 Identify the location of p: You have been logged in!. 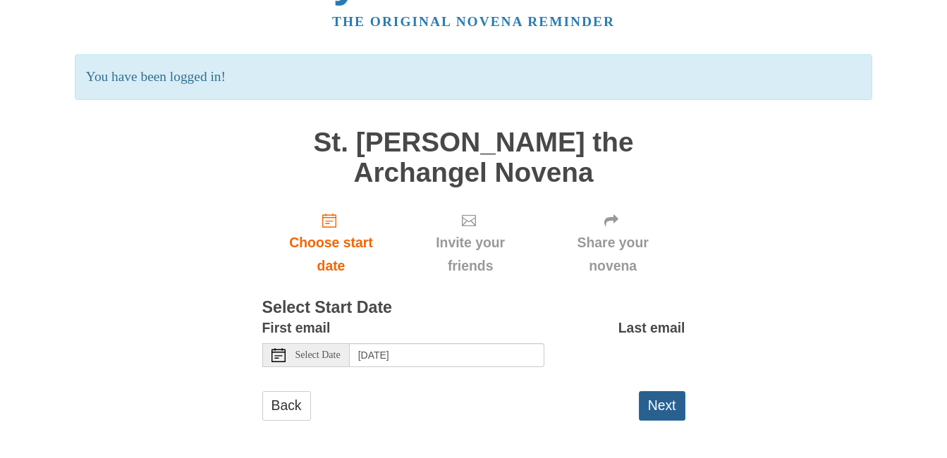
(473, 77).